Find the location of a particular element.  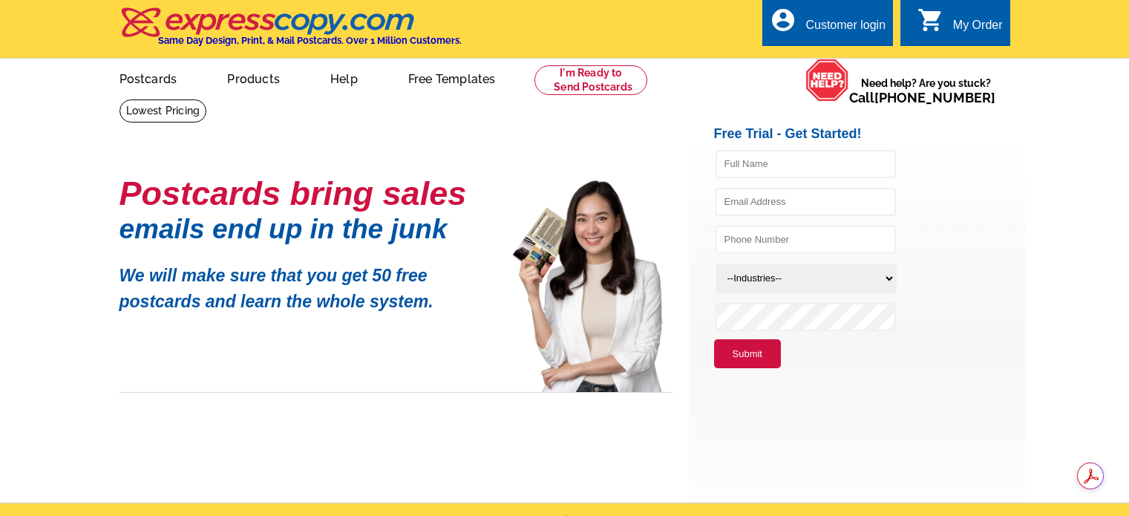

i: account_circle is located at coordinates (783, 20).